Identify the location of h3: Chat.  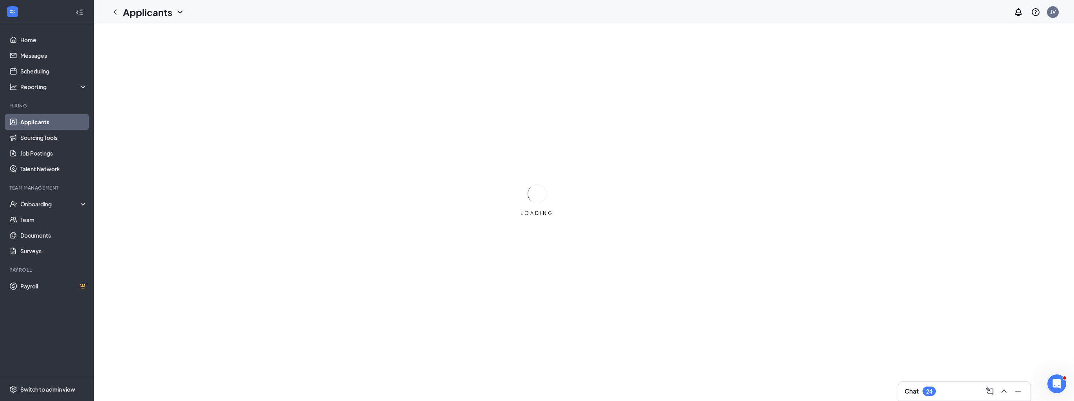
(911, 392).